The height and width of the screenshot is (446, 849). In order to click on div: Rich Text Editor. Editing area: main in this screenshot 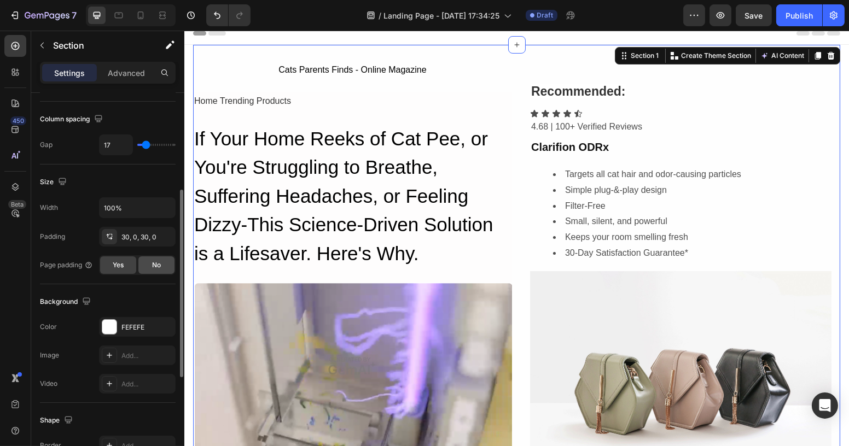, I will do `click(496, 183)`.